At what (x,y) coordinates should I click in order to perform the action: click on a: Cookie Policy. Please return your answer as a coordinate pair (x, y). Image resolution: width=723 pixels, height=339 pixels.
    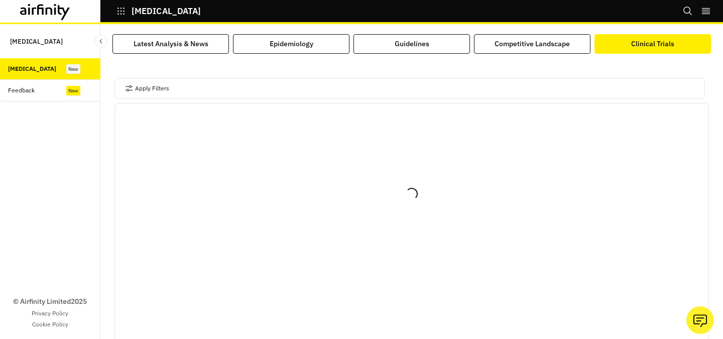
    Looking at the image, I should click on (50, 324).